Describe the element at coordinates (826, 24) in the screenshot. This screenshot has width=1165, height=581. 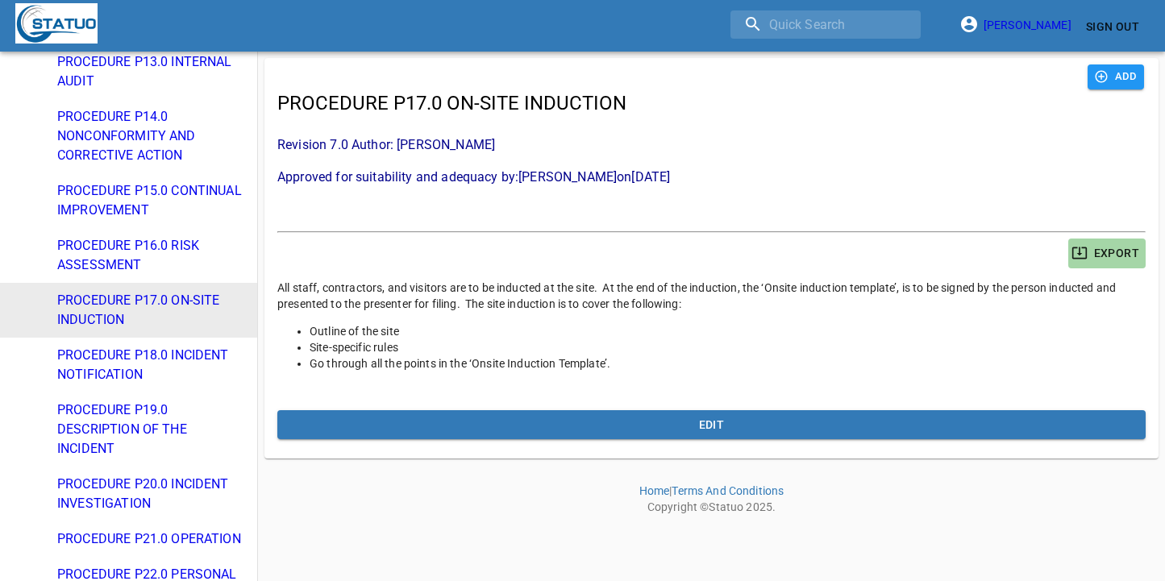
I see `input: search` at that location.